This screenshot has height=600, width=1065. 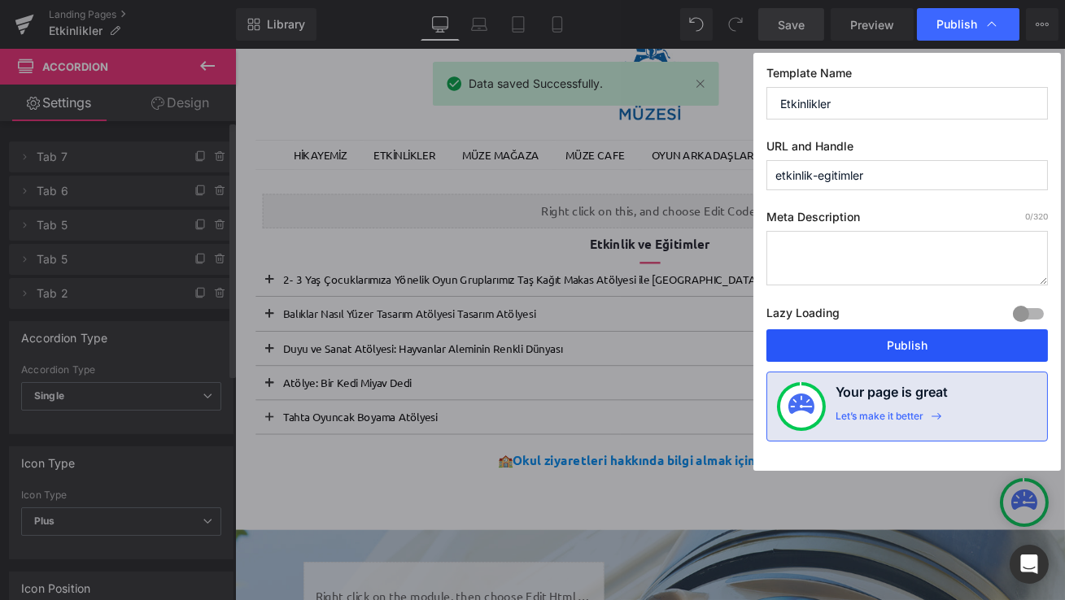 What do you see at coordinates (429, 125) in the screenshot?
I see `a: MÜZE CAFE` at bounding box center [429, 125].